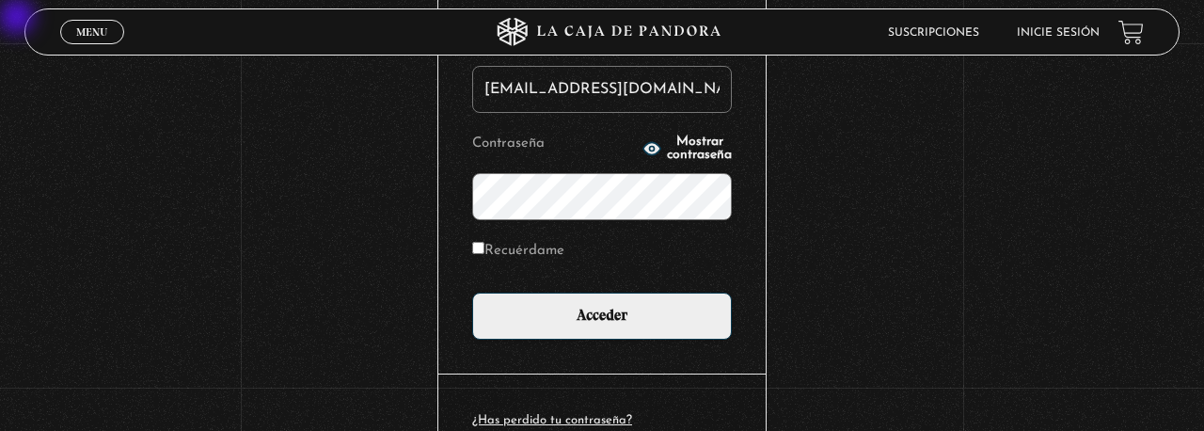  Describe the element at coordinates (554, 144) in the screenshot. I see `label: Contraseña` at that location.